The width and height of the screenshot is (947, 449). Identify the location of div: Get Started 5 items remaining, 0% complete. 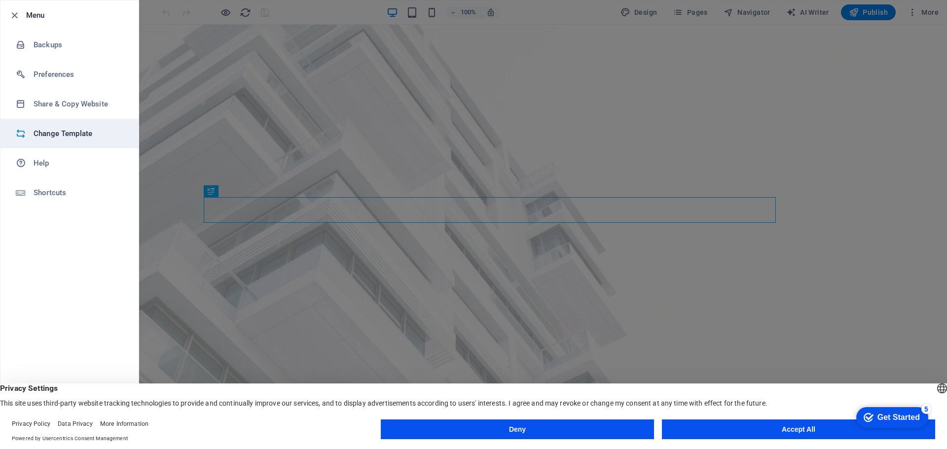
(41, 15).